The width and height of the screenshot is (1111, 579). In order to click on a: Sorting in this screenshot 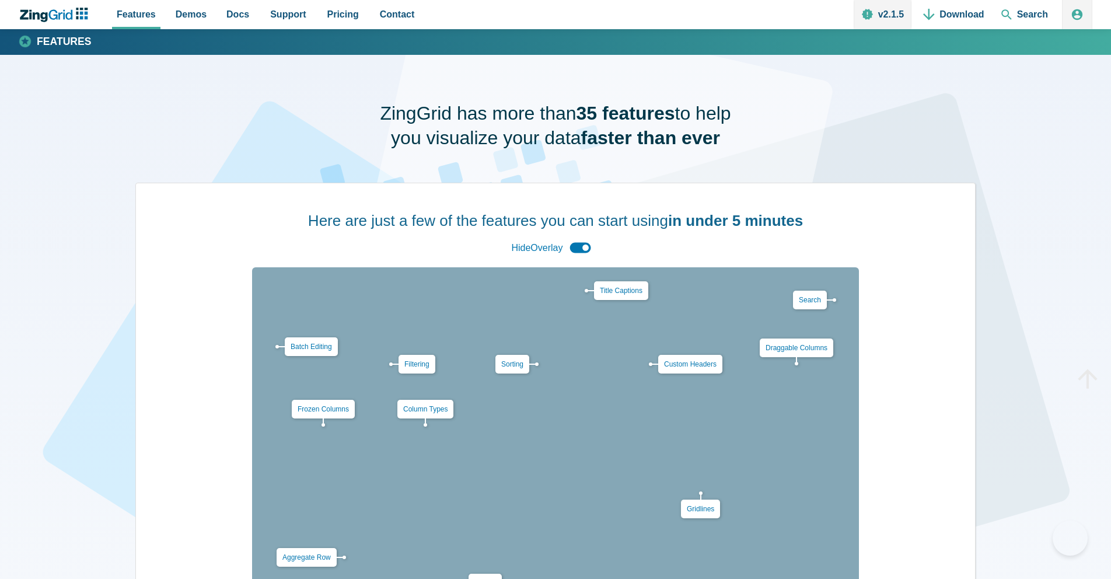, I will do `click(512, 364)`.